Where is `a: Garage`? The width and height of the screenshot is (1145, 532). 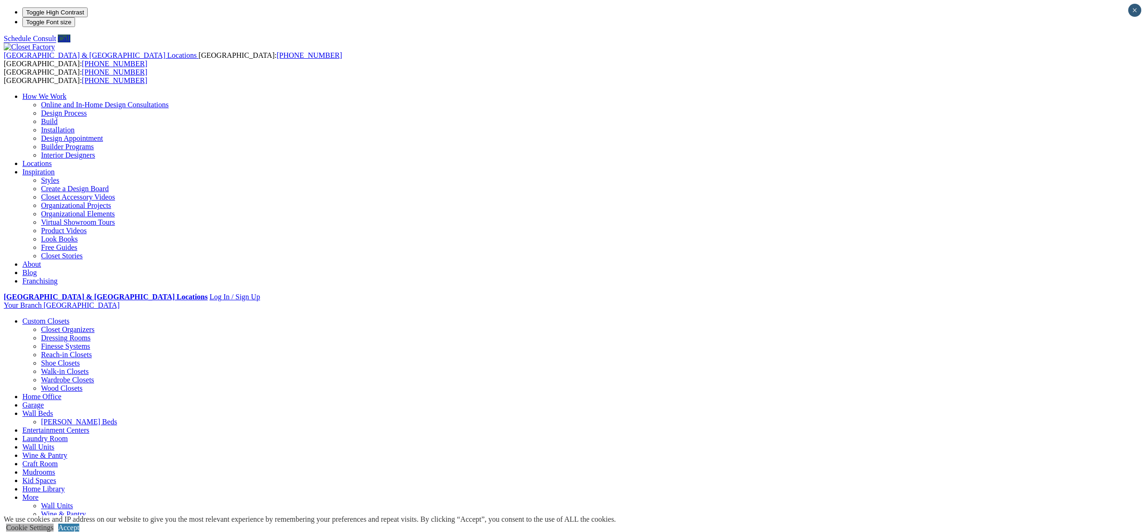 a: Garage is located at coordinates (33, 405).